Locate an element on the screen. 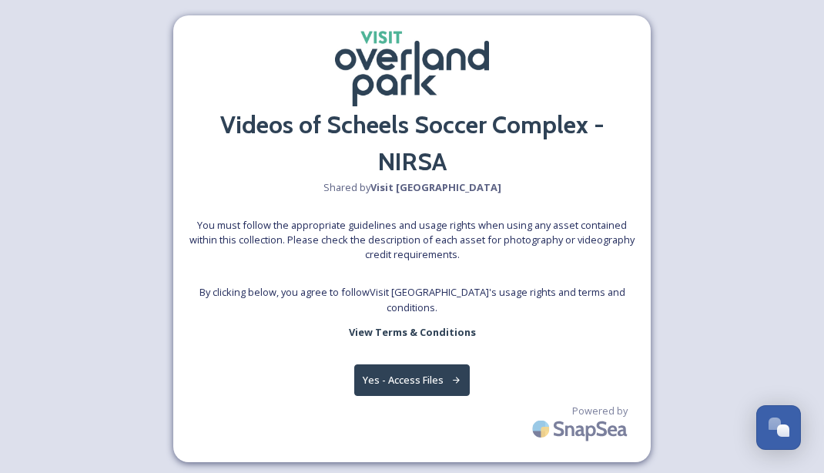  span: You must follow the appropriate guidelines and usage rights when using any asset contained within... is located at coordinates (412, 240).